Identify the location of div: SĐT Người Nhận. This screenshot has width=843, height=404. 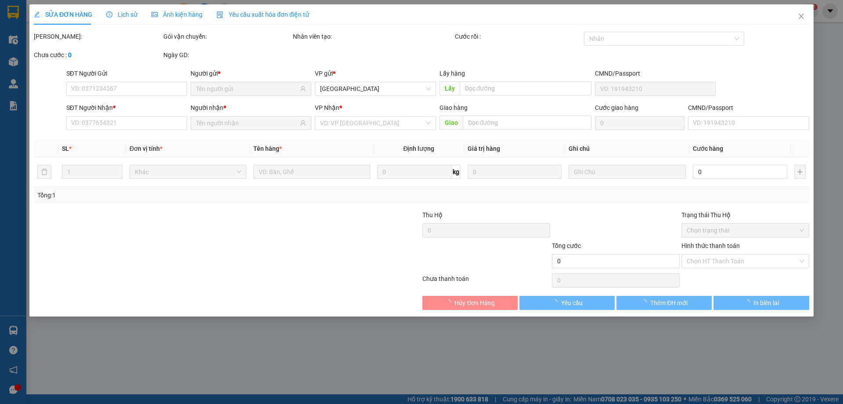
(127, 108).